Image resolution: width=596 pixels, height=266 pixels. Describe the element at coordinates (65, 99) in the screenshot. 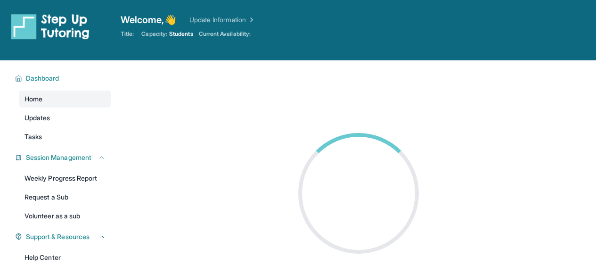

I see `a: Home` at that location.